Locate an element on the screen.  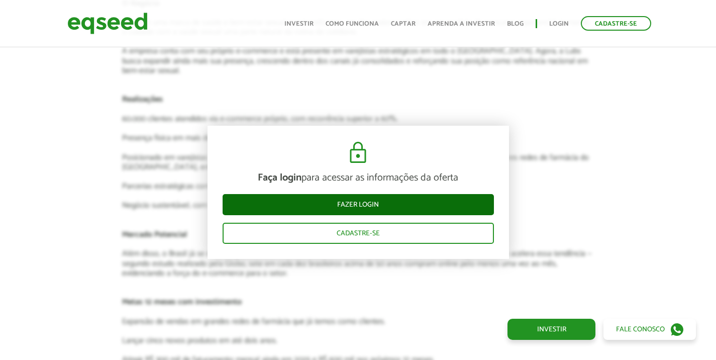
p: para acessar as informações da oferta is located at coordinates (358, 178).